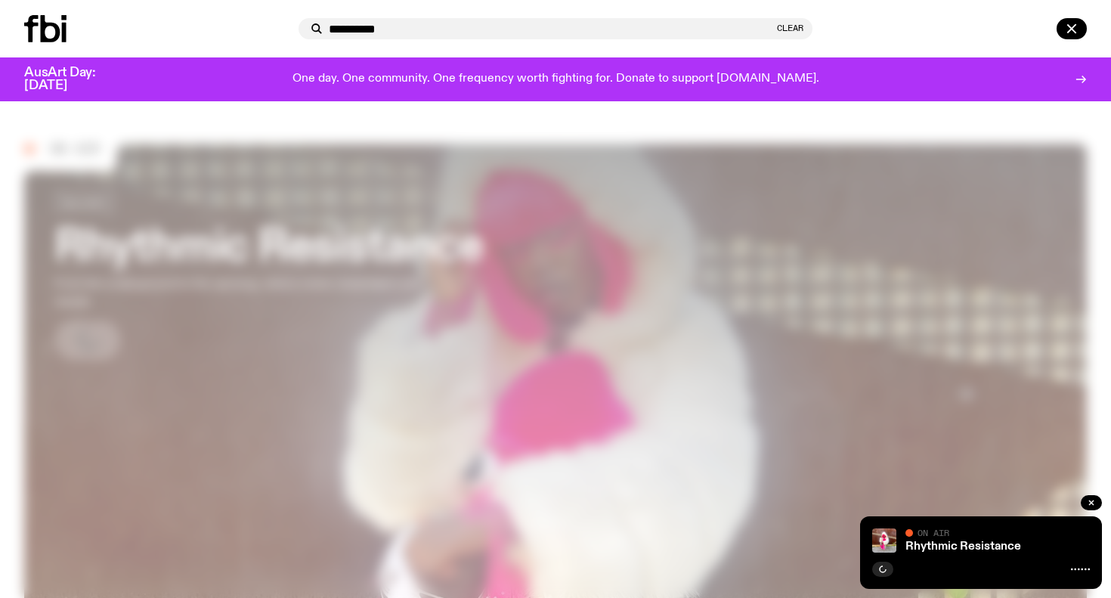  I want to click on a: Attu crouches on gravel in front of a brown wall. They are wearing a white fur coat with a hood, ..., so click(885, 541).